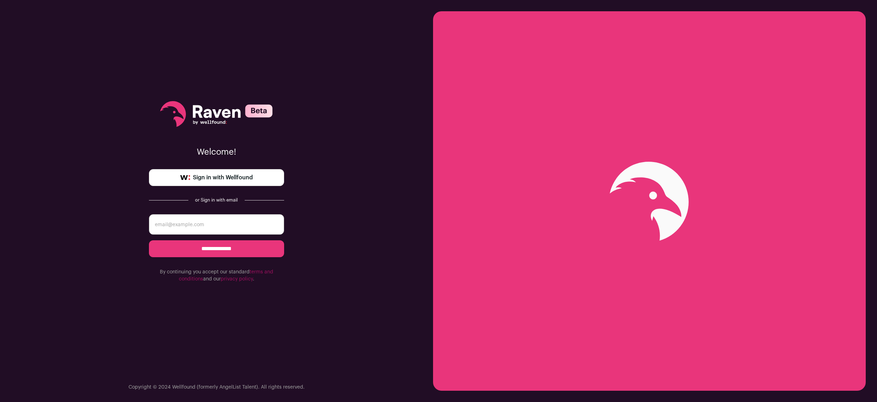  What do you see at coordinates (216, 275) in the screenshot?
I see `p: By continuing you accept our standard and our .` at bounding box center [216, 275].